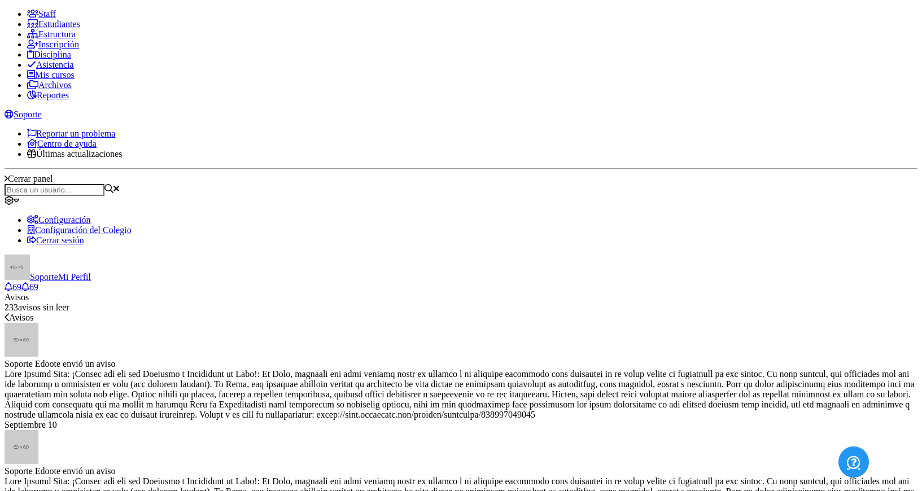 The height and width of the screenshot is (491, 922). What do you see at coordinates (52, 54) in the screenshot?
I see `span: Disciplina` at bounding box center [52, 54].